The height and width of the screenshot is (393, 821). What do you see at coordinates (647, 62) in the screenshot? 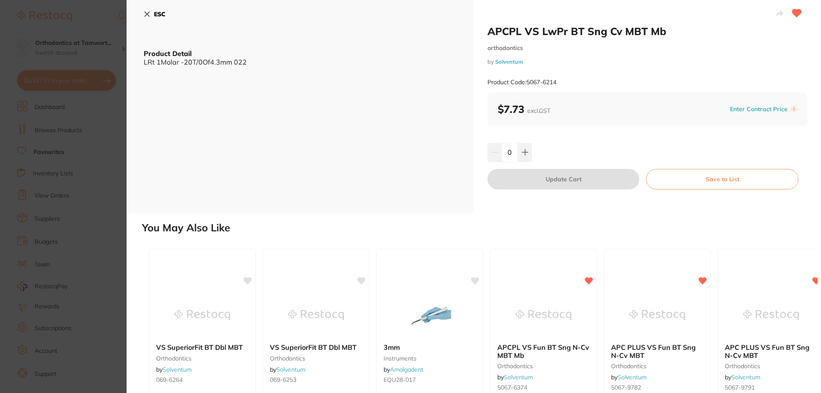
I see `small: by` at bounding box center [647, 62].